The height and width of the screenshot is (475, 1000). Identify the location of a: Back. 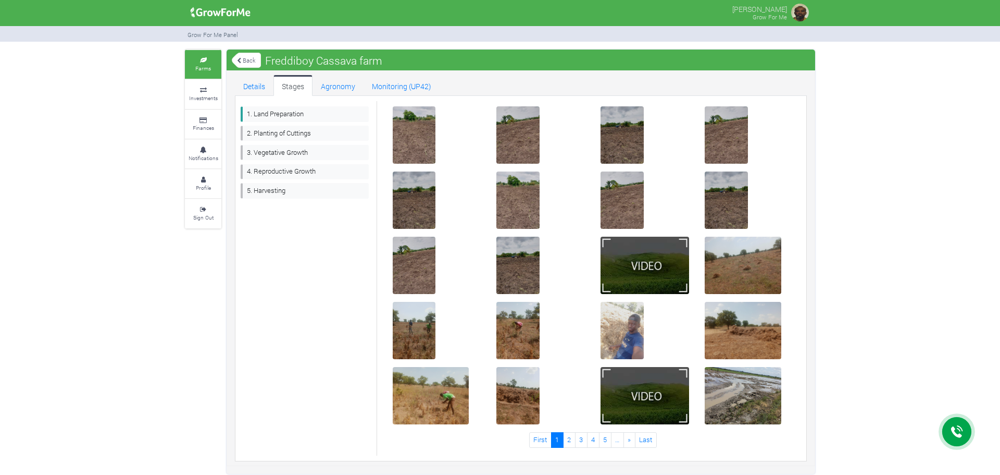
(246, 60).